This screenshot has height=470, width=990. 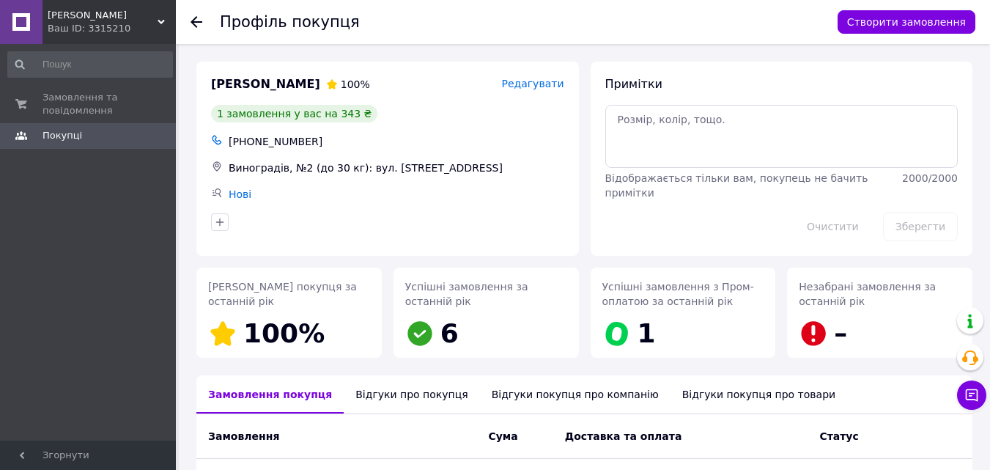 What do you see at coordinates (624, 436) in the screenshot?
I see `span: Доставка та оплата` at bounding box center [624, 436].